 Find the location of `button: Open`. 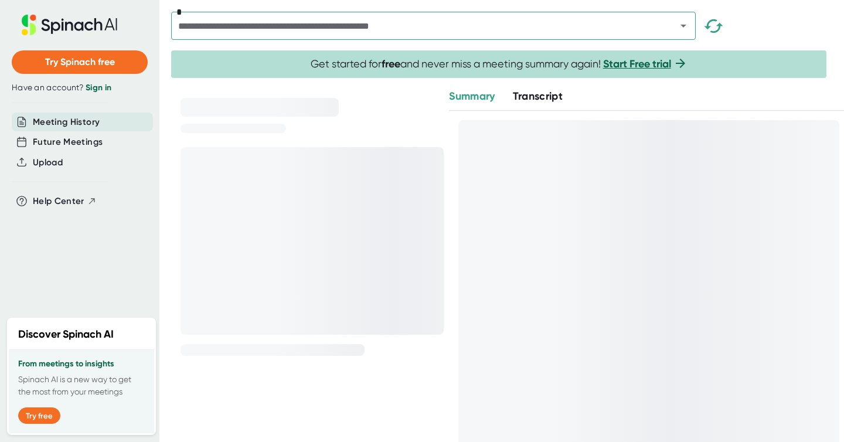

button: Open is located at coordinates (683, 26).